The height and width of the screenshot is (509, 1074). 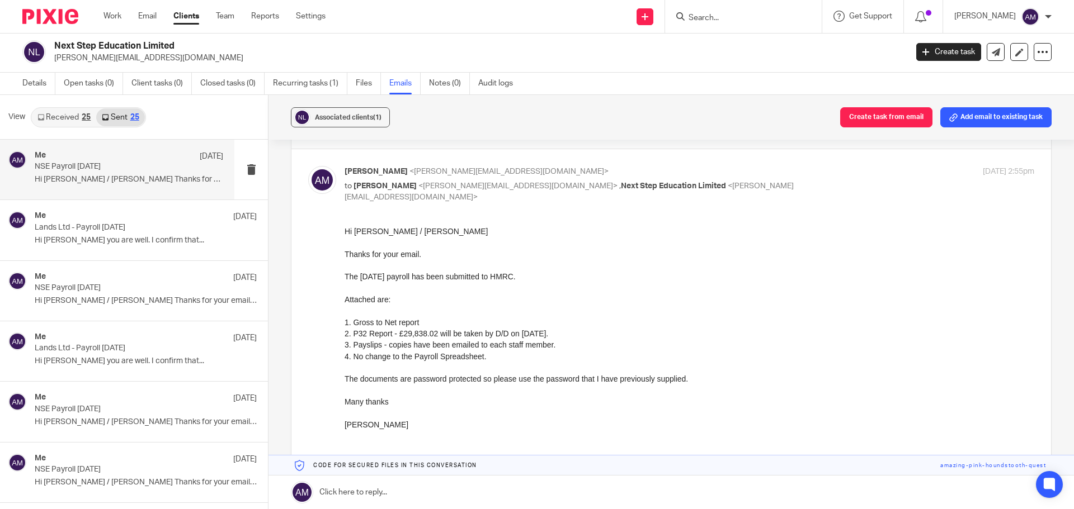 I want to click on a: Received25, so click(x=64, y=117).